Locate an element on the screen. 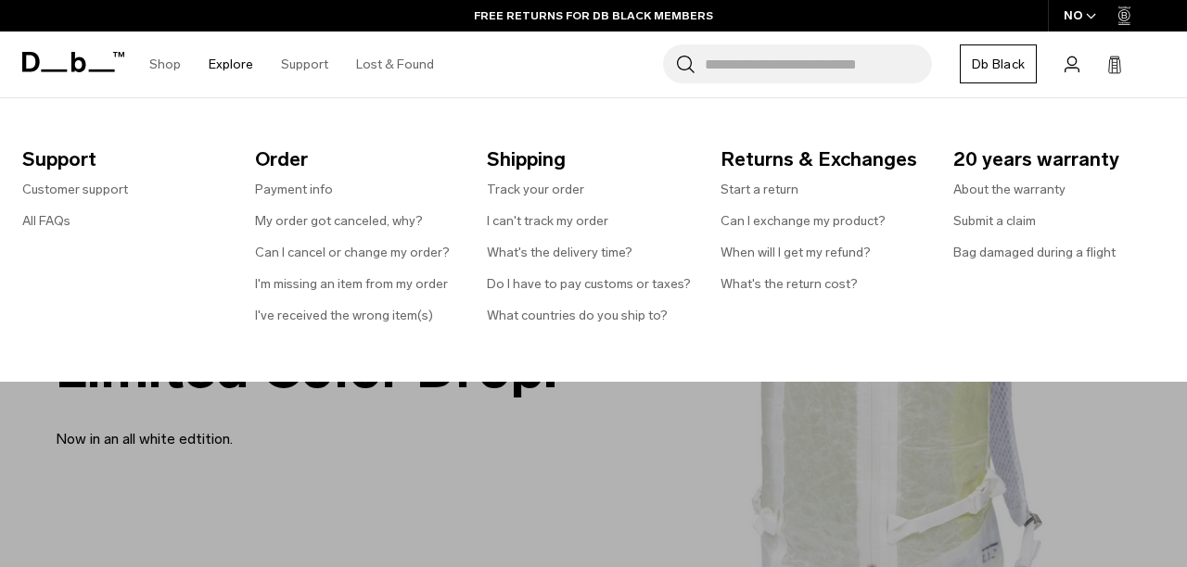 Image resolution: width=1187 pixels, height=567 pixels. a: Start a return is located at coordinates (759, 189).